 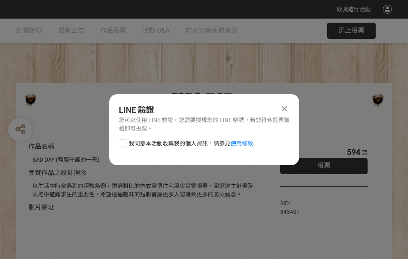 What do you see at coordinates (212, 30) in the screenshot?
I see `span: 防火宣導免費資源` at bounding box center [212, 30].